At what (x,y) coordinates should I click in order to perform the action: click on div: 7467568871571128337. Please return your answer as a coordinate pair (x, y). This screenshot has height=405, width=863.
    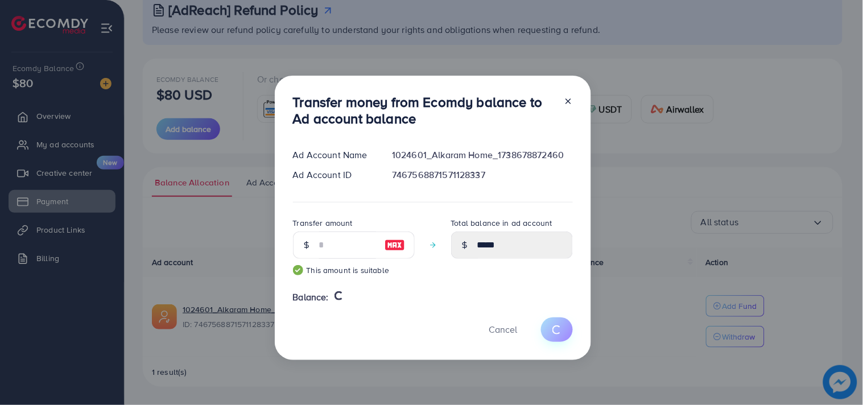
    Looking at the image, I should click on (482, 175).